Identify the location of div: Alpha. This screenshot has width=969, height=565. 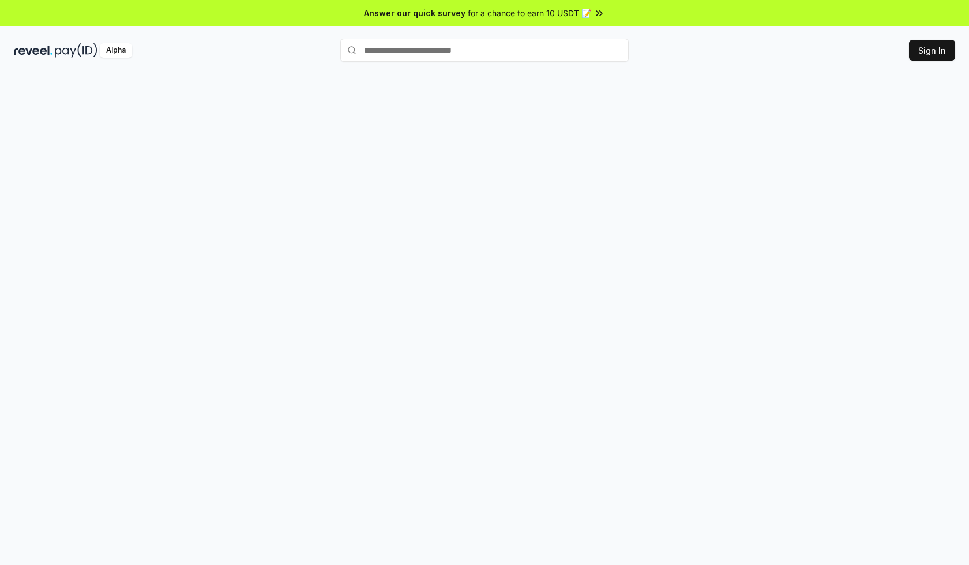
(116, 50).